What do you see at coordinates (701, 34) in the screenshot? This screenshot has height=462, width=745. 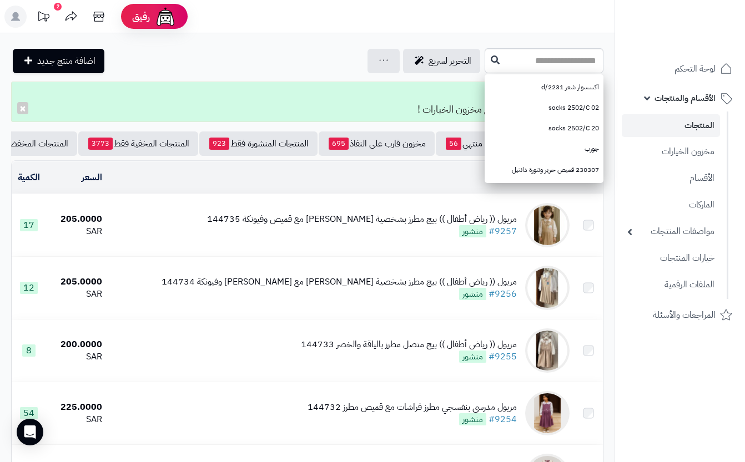 I see `img: logo-2.png` at bounding box center [701, 34].